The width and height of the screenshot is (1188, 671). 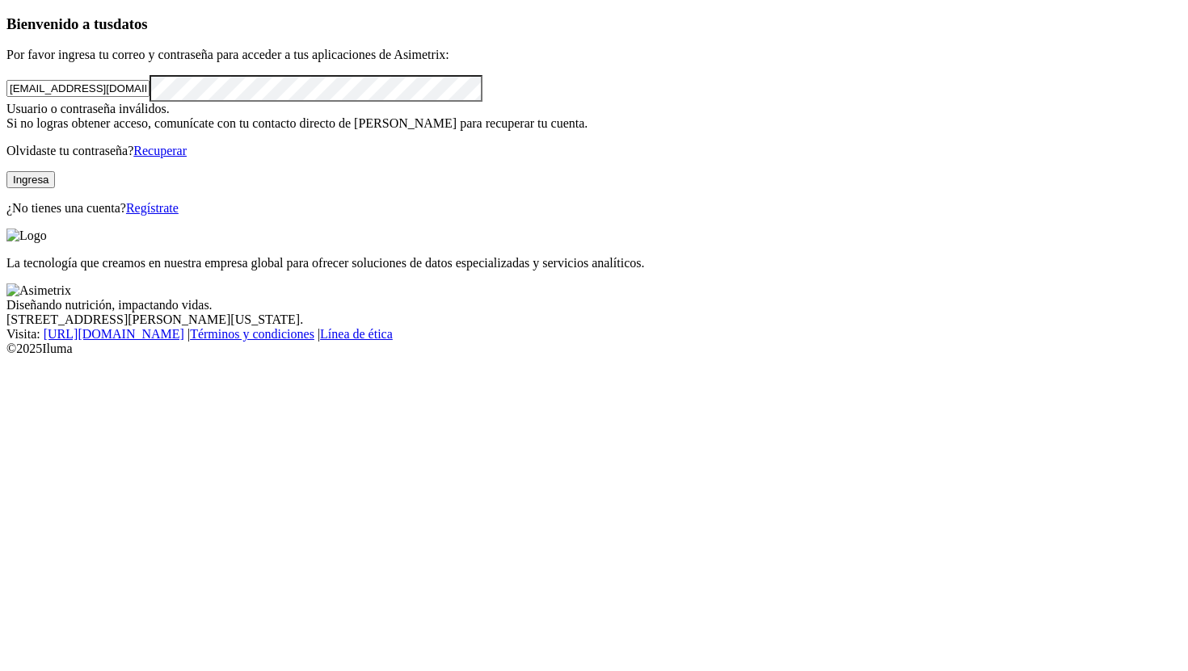 I want to click on a: Regístrate, so click(x=152, y=208).